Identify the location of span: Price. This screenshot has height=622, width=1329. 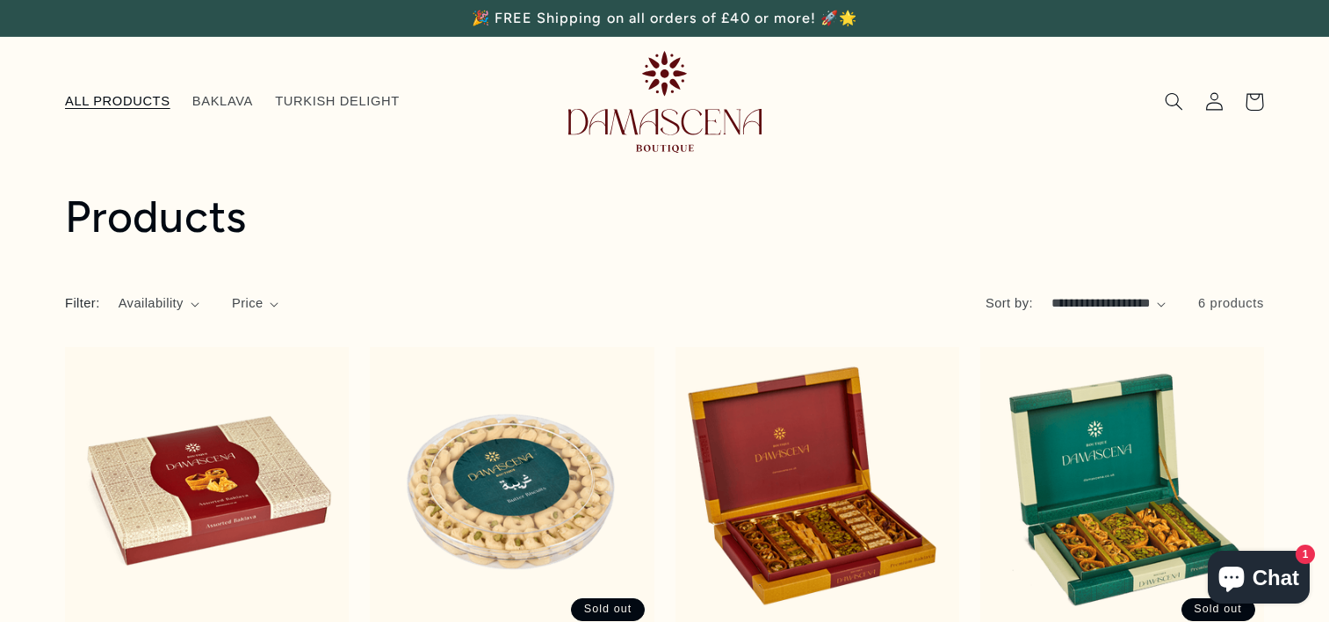
(248, 304).